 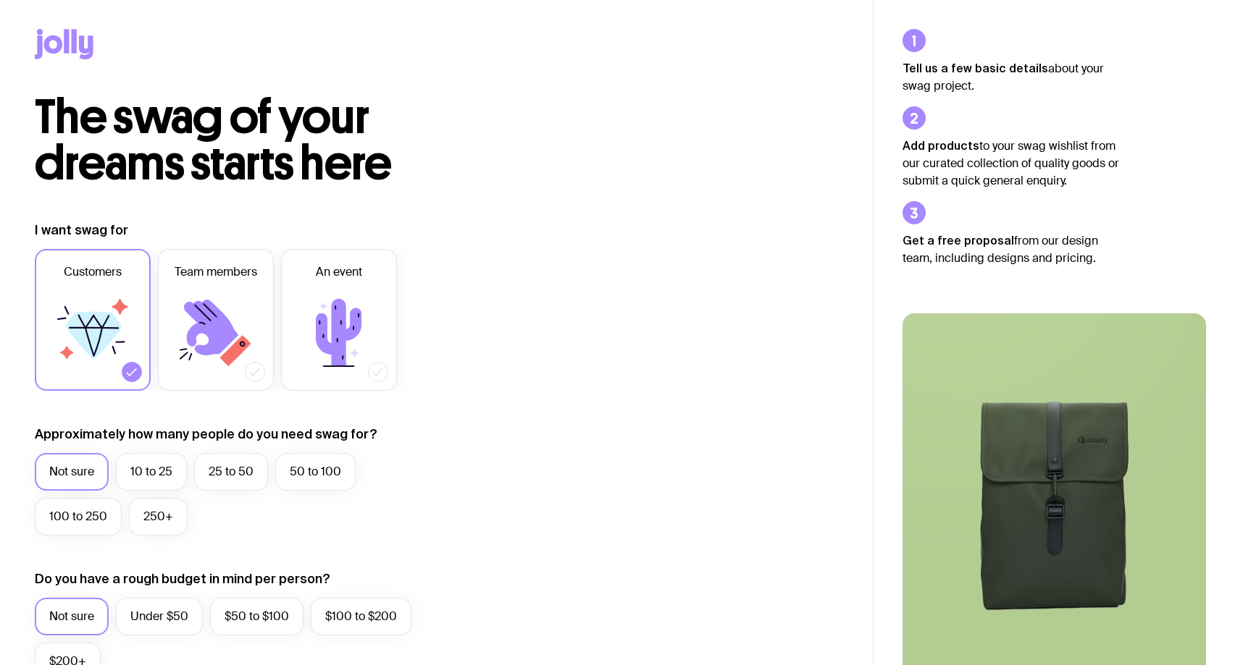 What do you see at coordinates (975, 68) in the screenshot?
I see `strong: Tell us a few basic details` at bounding box center [975, 68].